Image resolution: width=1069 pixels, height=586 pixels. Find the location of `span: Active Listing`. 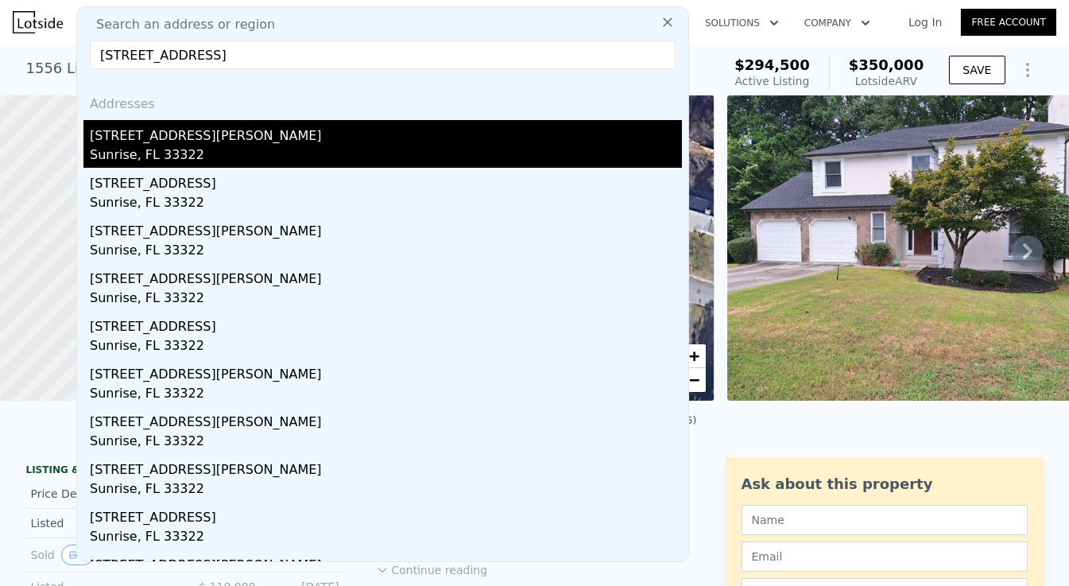

span: Active Listing is located at coordinates (773, 81).